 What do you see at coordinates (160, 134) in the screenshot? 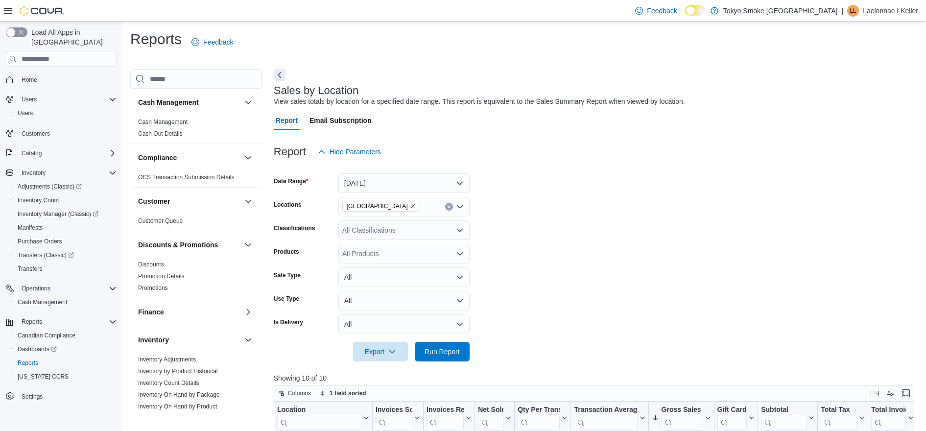
I see `span: Cash Out Details` at bounding box center [160, 134].